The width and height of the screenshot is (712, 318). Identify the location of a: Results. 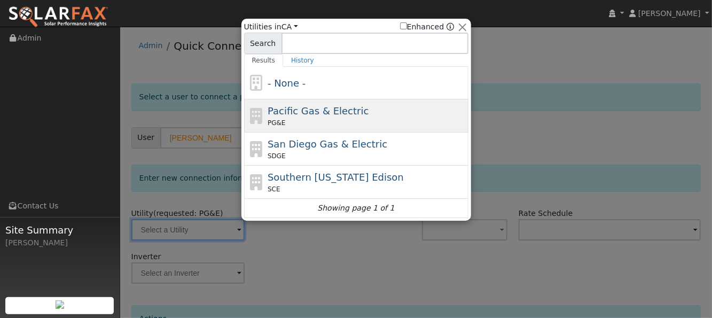
(264, 60).